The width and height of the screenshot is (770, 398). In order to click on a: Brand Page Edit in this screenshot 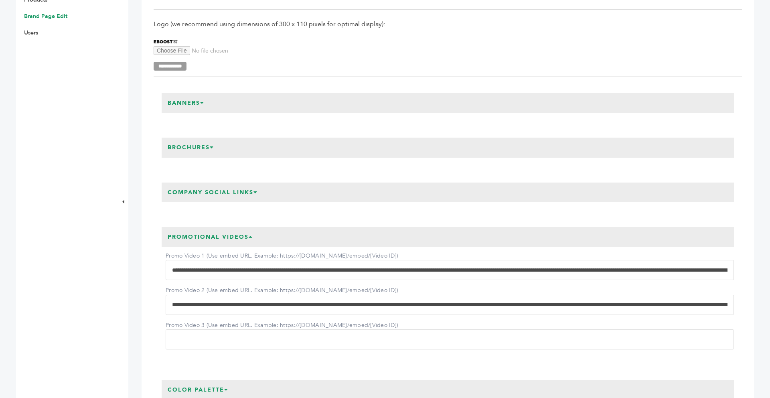, I will do `click(46, 16)`.